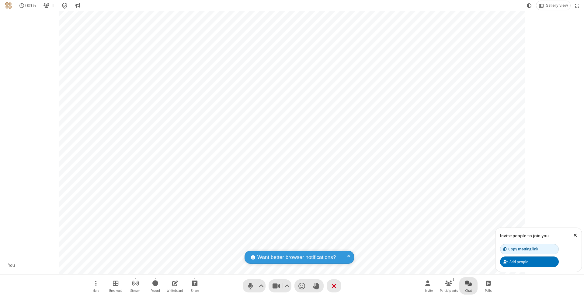 Image resolution: width=584 pixels, height=297 pixels. I want to click on button: Audio settings, so click(261, 285).